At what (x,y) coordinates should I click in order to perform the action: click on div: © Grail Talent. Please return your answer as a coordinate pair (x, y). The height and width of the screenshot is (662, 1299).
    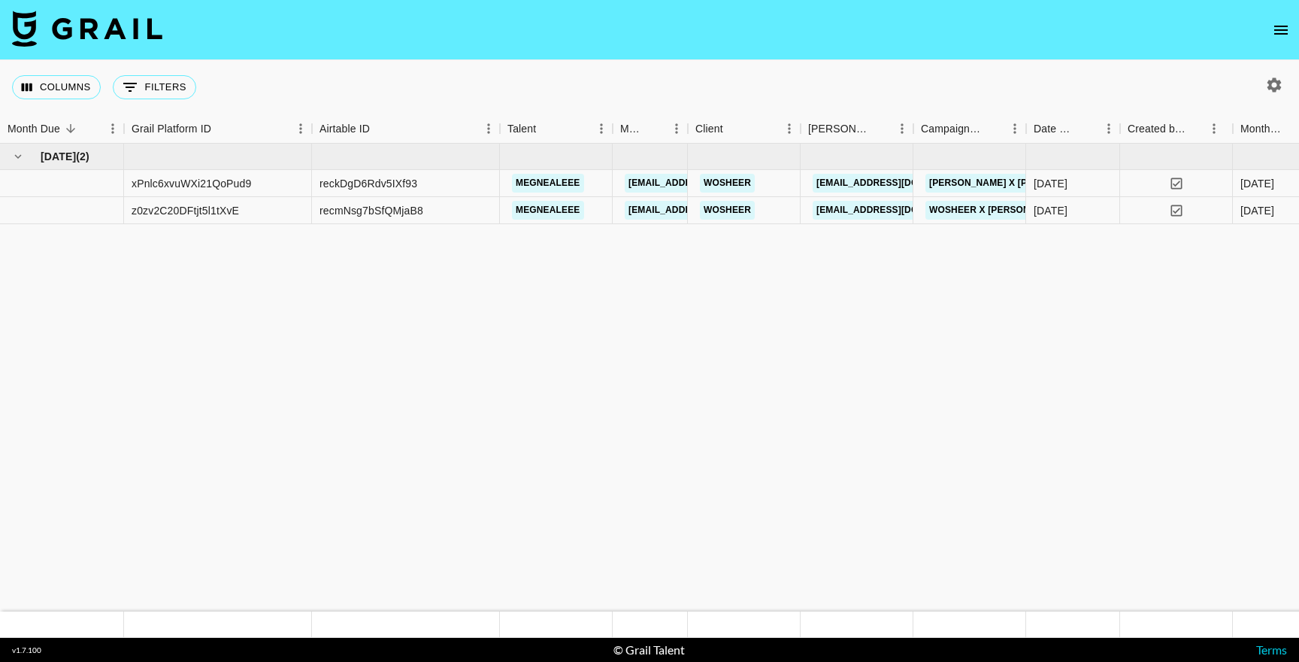
    Looking at the image, I should click on (649, 650).